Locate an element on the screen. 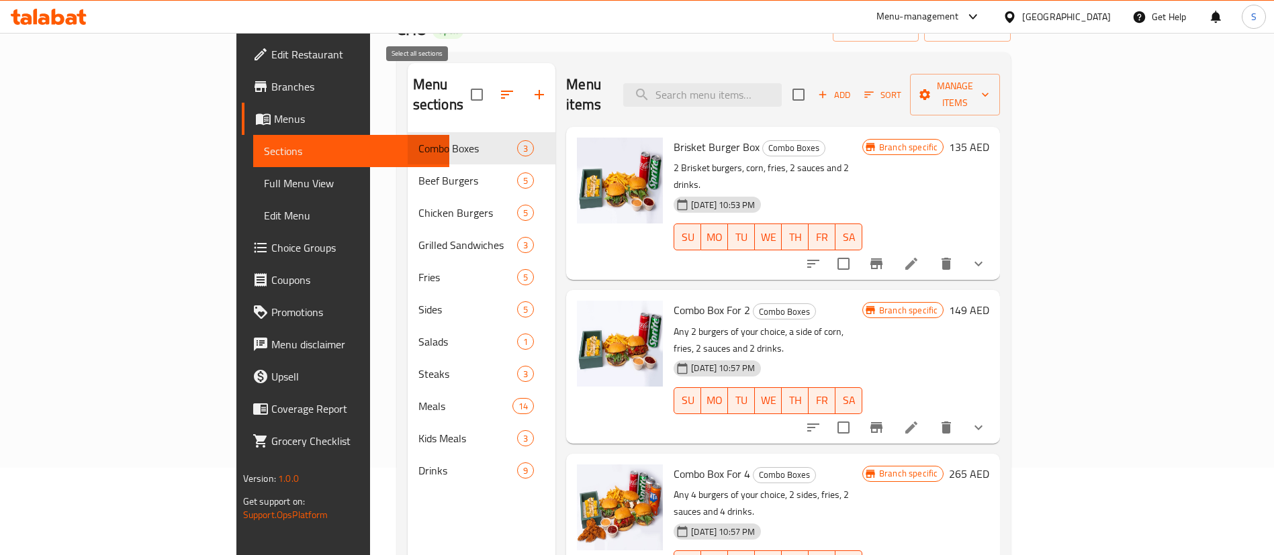 This screenshot has height=555, width=1274. div: Meals is located at coordinates (465, 406).